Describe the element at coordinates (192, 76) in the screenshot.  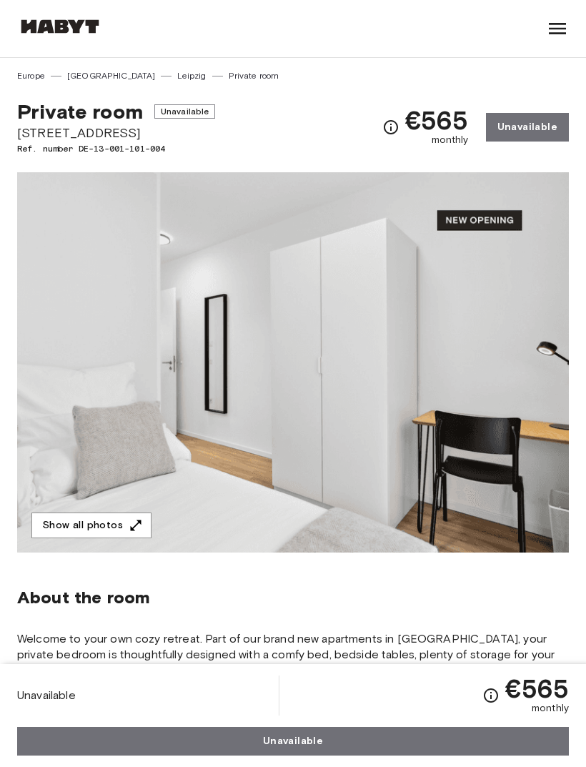
I see `a: Leipzig` at that location.